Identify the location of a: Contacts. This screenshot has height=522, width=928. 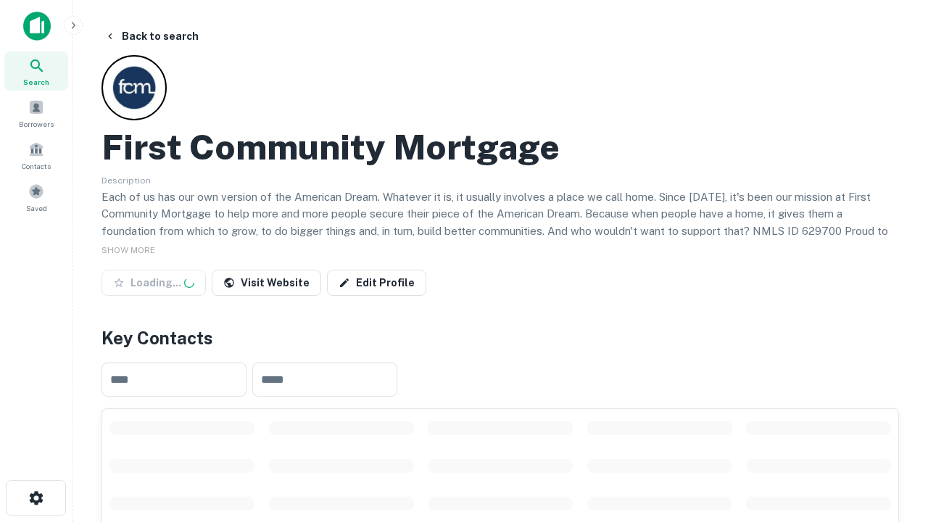
(36, 155).